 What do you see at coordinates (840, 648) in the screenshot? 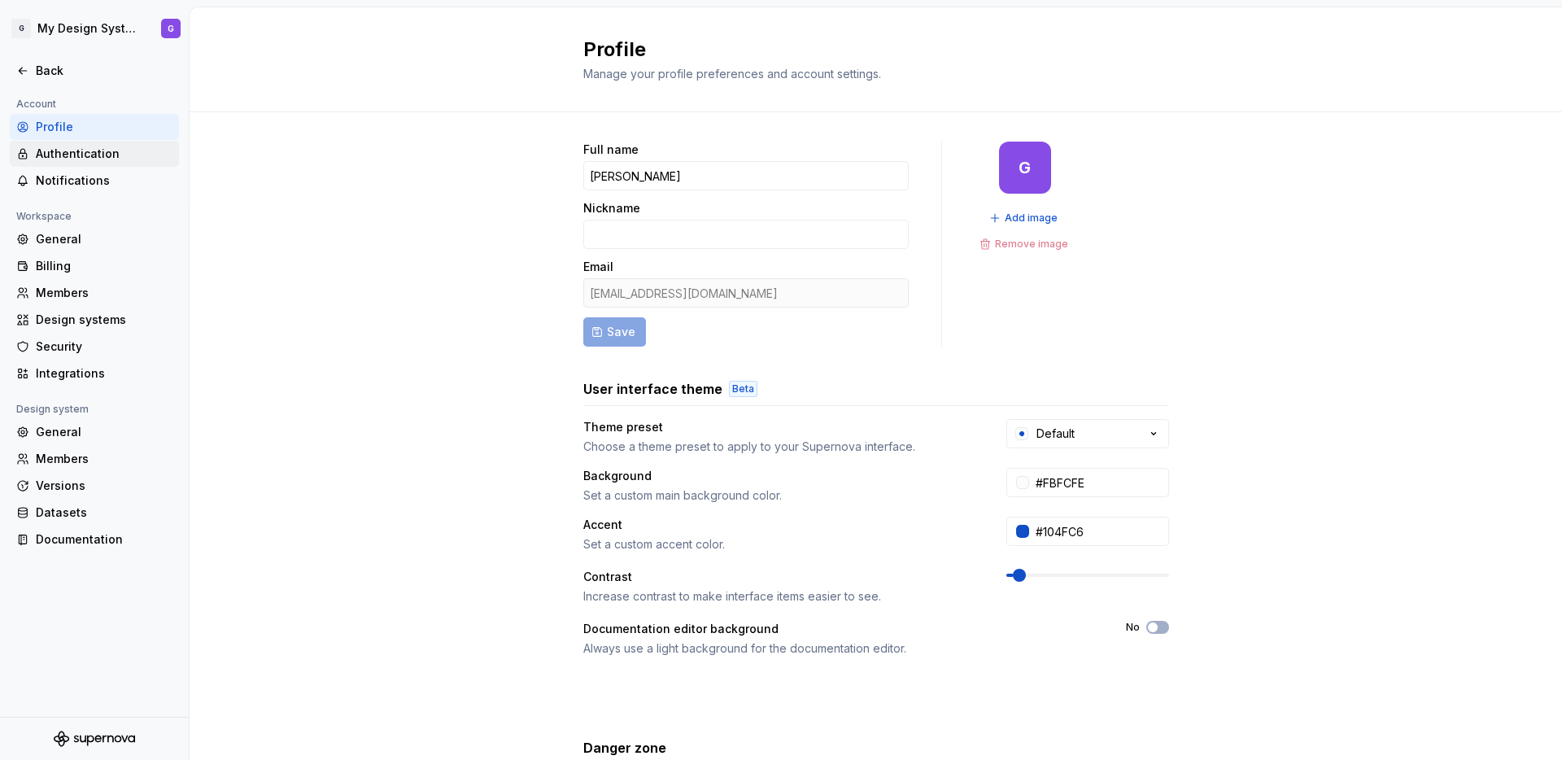
I see `div: Always use a light background for the documentation editor.` at bounding box center [840, 648].